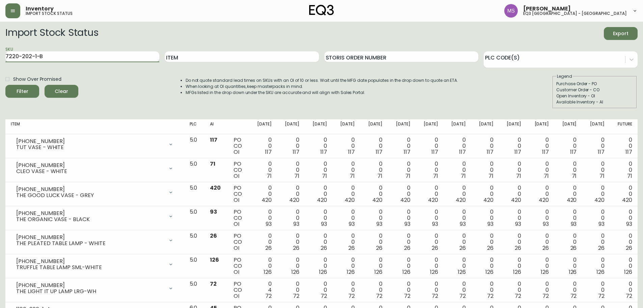 The width and height of the screenshot is (643, 308). Describe the element at coordinates (595, 102) in the screenshot. I see `div: Available Inventory - AI` at that location.